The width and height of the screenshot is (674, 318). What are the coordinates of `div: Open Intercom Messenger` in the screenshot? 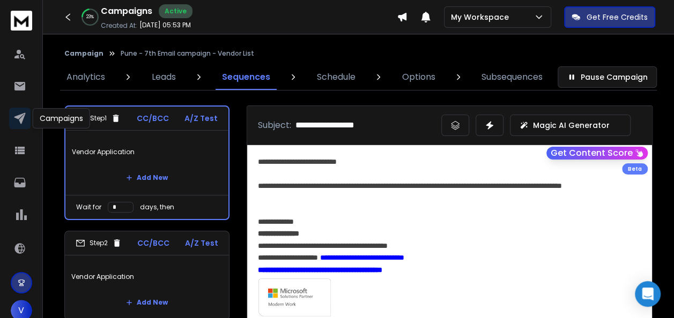 It's located at (647, 294).